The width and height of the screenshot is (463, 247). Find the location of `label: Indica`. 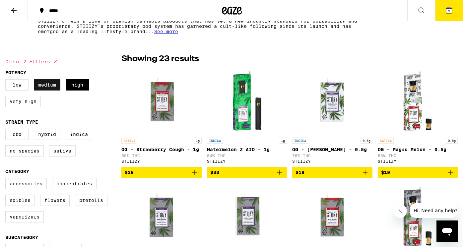

label: Indica is located at coordinates (79, 134).